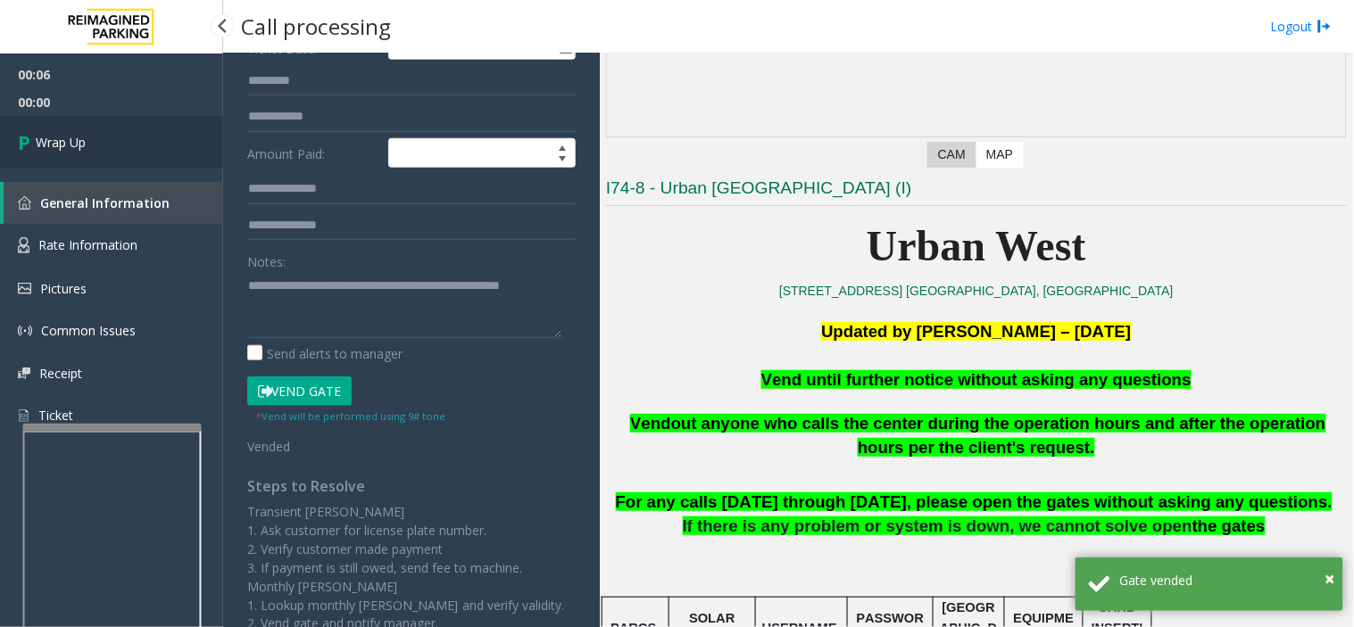  What do you see at coordinates (351, 416) in the screenshot?
I see `small: Vend will be performed using 9# tone` at bounding box center [351, 416].